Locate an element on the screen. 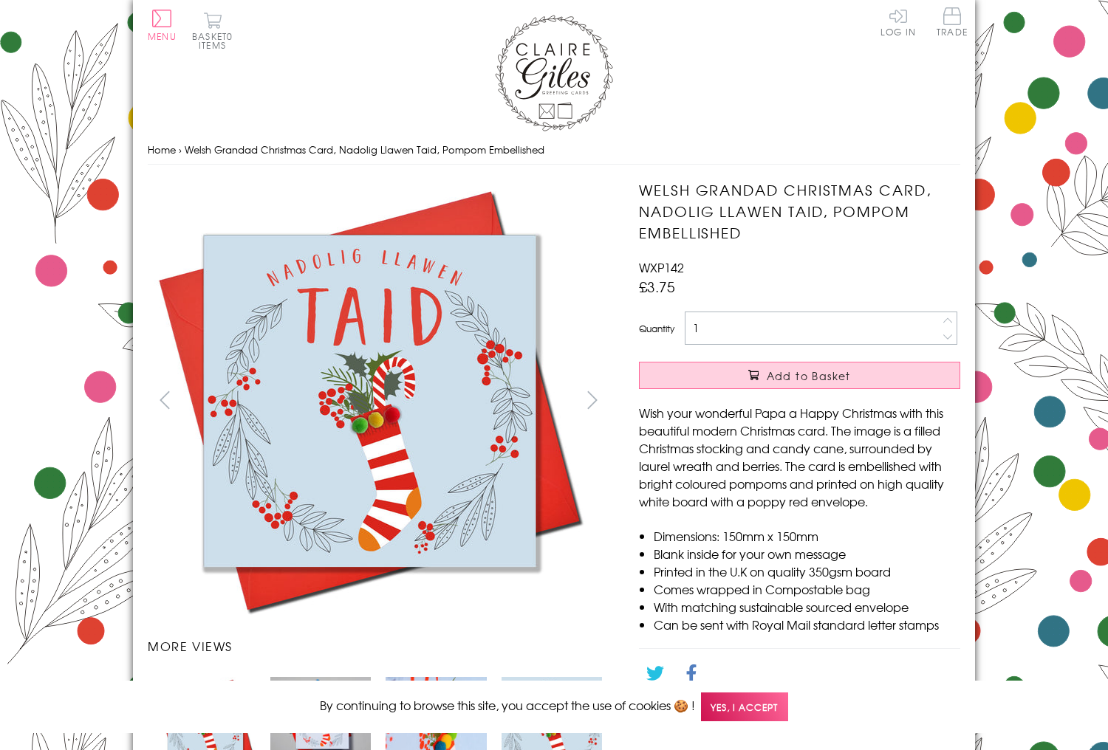 This screenshot has width=1108, height=750. span: Menu is located at coordinates (162, 36).